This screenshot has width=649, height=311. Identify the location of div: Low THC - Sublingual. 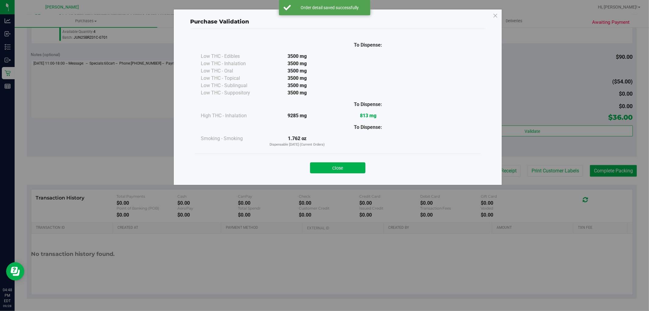
(231, 86).